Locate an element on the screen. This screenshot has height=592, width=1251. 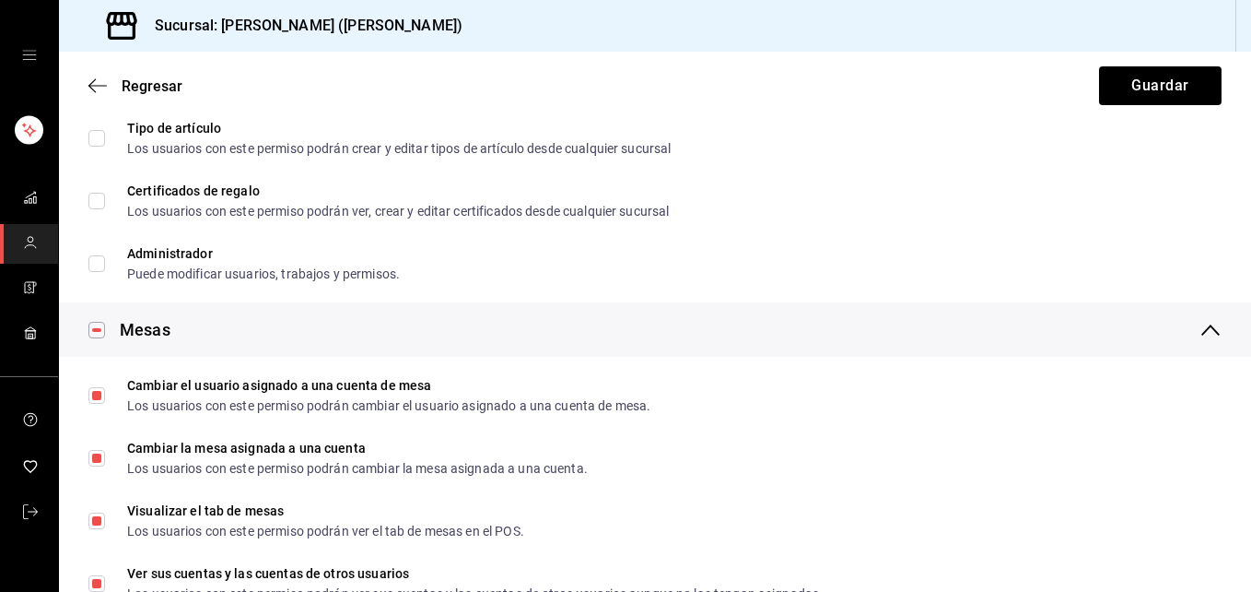
div: Tipo de artículo is located at coordinates (399, 128).